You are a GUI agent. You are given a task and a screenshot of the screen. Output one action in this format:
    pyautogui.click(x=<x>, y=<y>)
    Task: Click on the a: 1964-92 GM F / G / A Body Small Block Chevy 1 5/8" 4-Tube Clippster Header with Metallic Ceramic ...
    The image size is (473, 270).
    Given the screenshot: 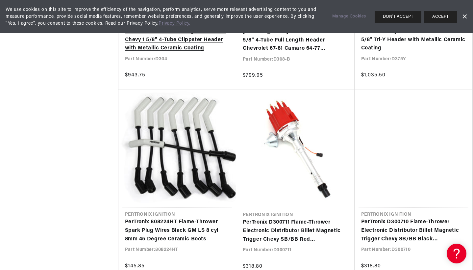 What is the action you would take?
    pyautogui.click(x=177, y=40)
    